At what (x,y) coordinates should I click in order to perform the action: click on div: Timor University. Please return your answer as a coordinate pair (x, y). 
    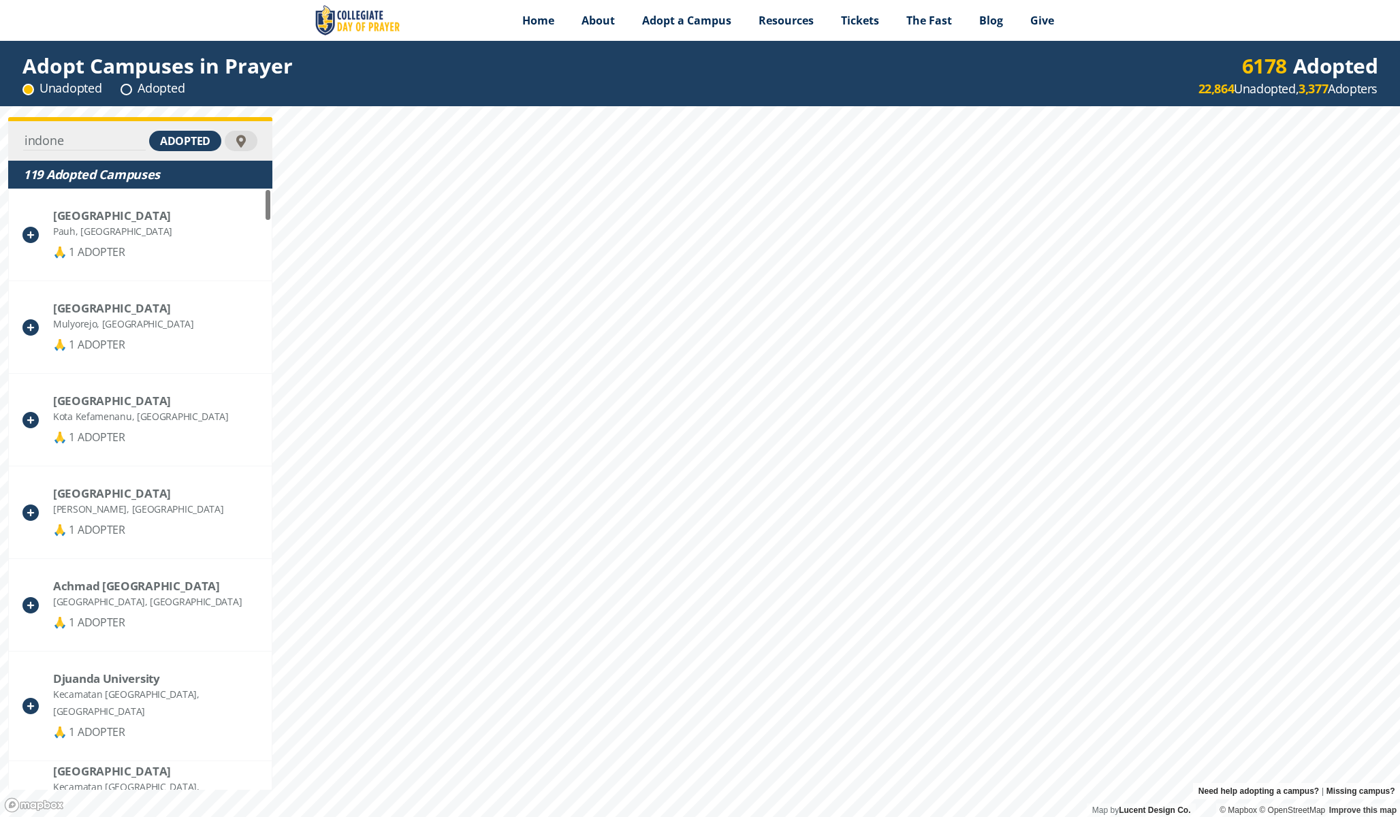
    Looking at the image, I should click on (141, 400).